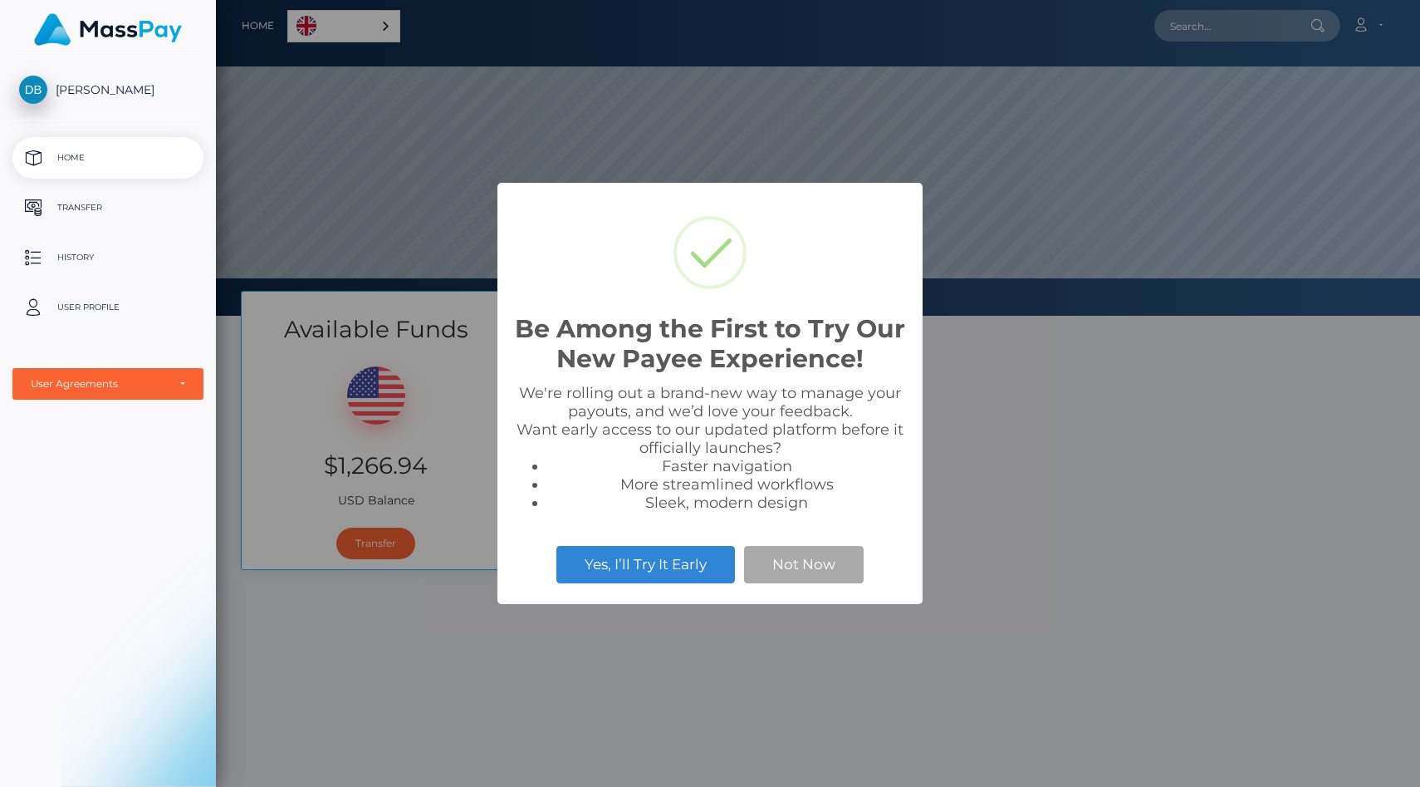 The width and height of the screenshot is (1420, 787). Describe the element at coordinates (727, 484) in the screenshot. I see `li: More streamlined workflows` at that location.